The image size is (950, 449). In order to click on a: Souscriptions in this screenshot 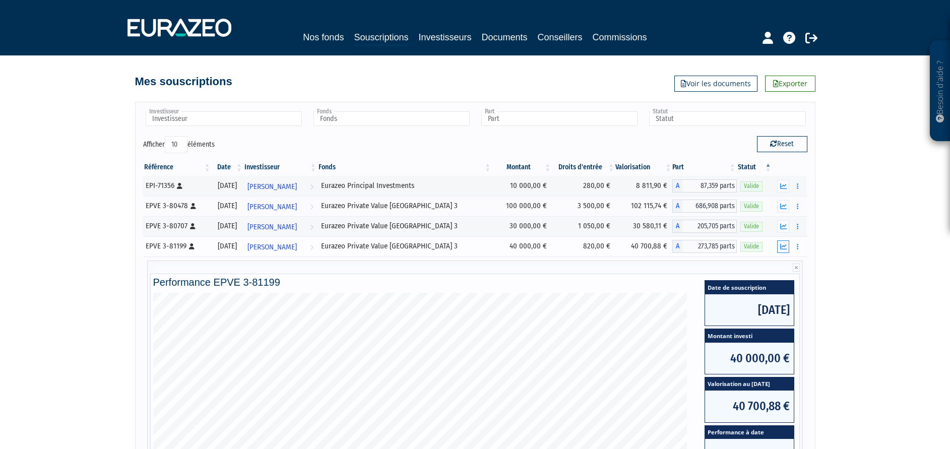, I will do `click(381, 38)`.